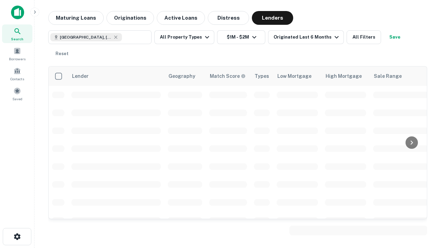  Describe the element at coordinates (228, 76) in the screenshot. I see `th: Capitalize uses an advanced AI algorithm to match your search with the best lender. The match sco...` at that location.